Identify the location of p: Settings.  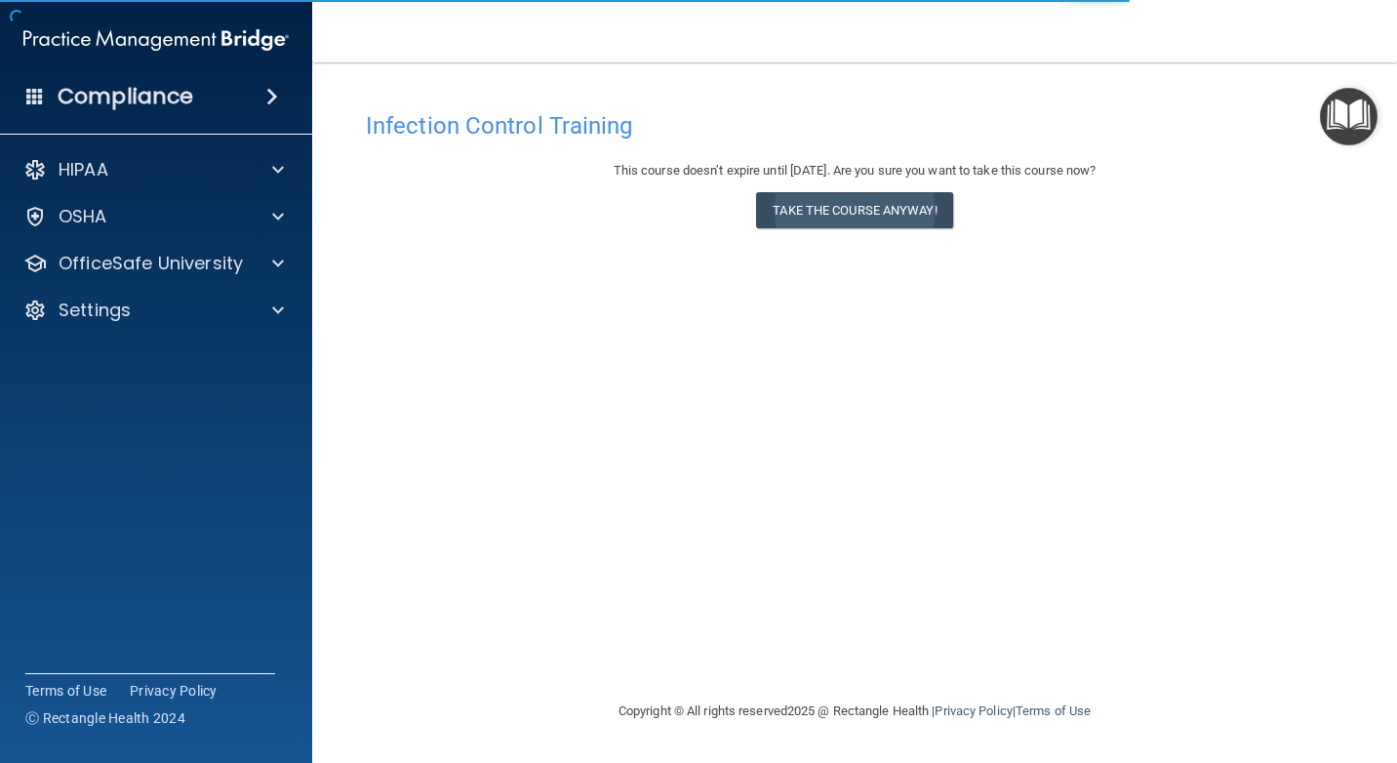
(95, 310).